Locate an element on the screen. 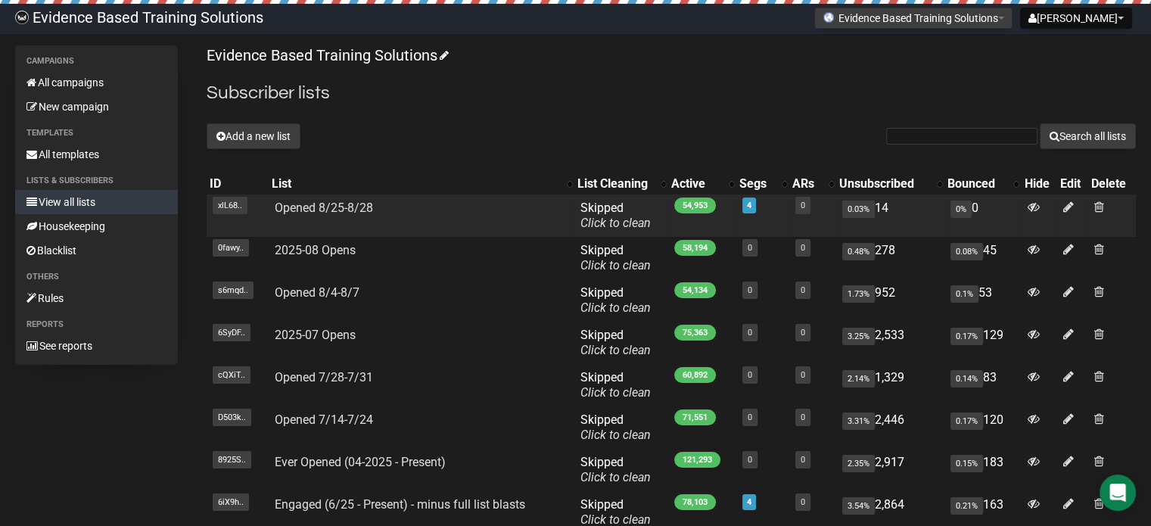 The width and height of the screenshot is (1151, 526). a: Ever Opened (04-2025 - Present) is located at coordinates (360, 461).